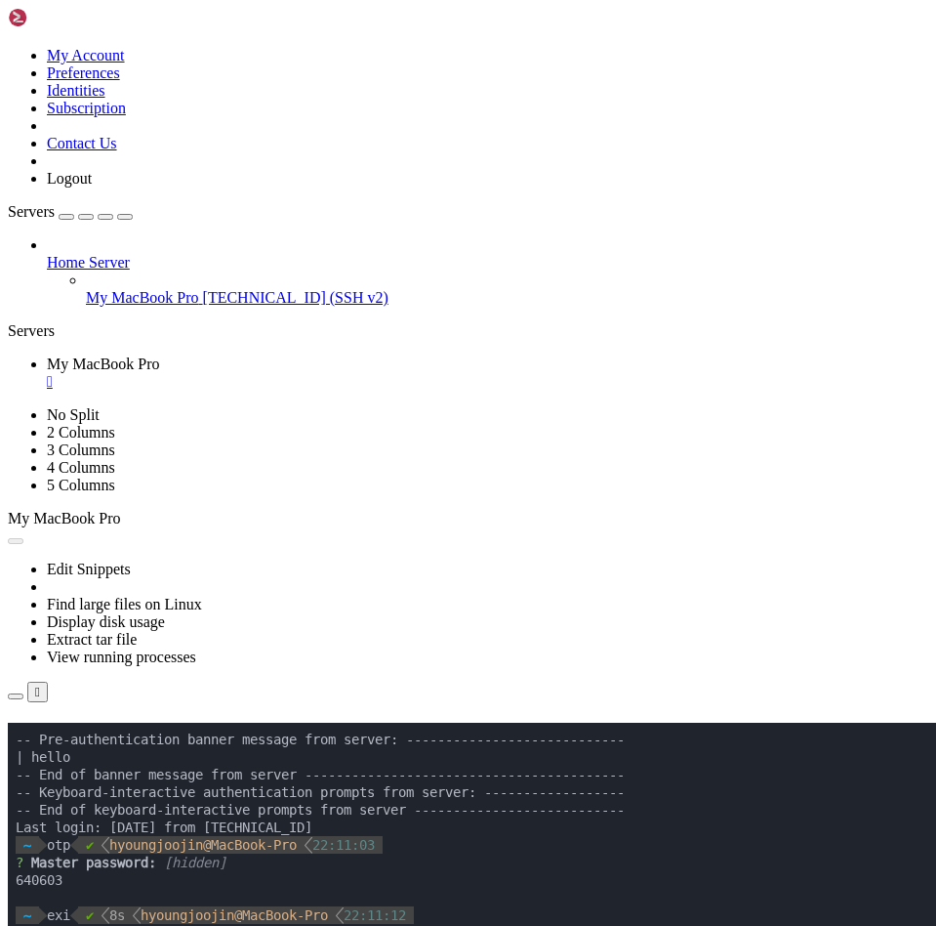  What do you see at coordinates (88, 262) in the screenshot?
I see `span: Home Server` at bounding box center [88, 262].